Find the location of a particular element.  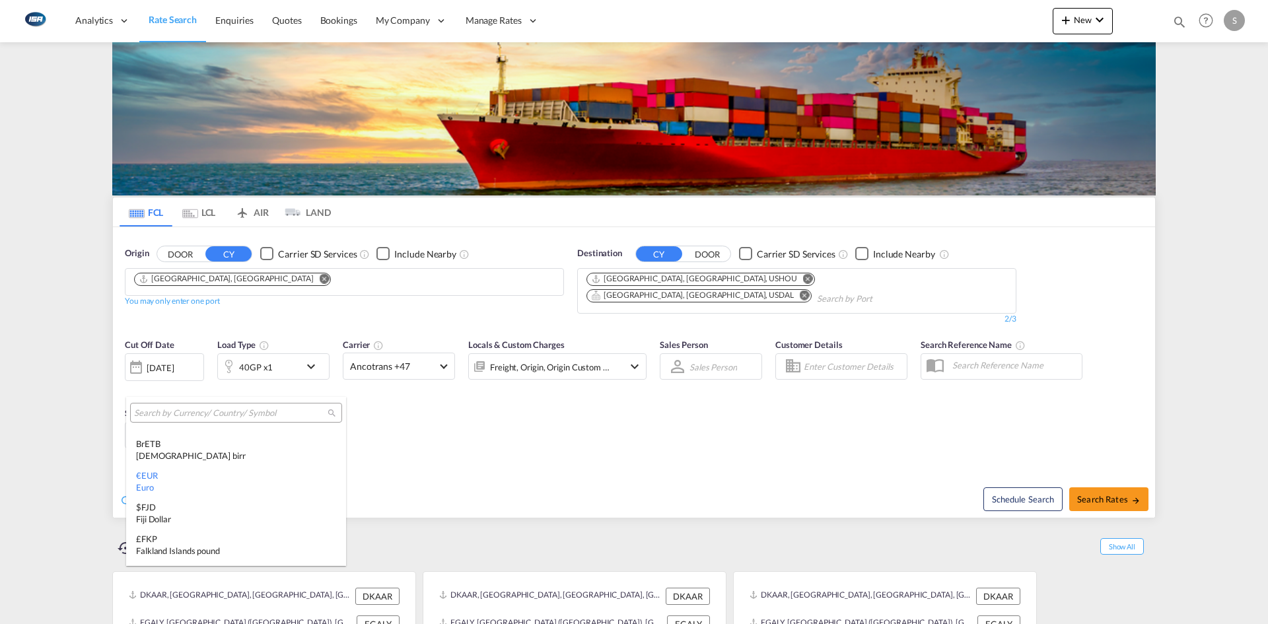

div: EUR is located at coordinates (236, 481).